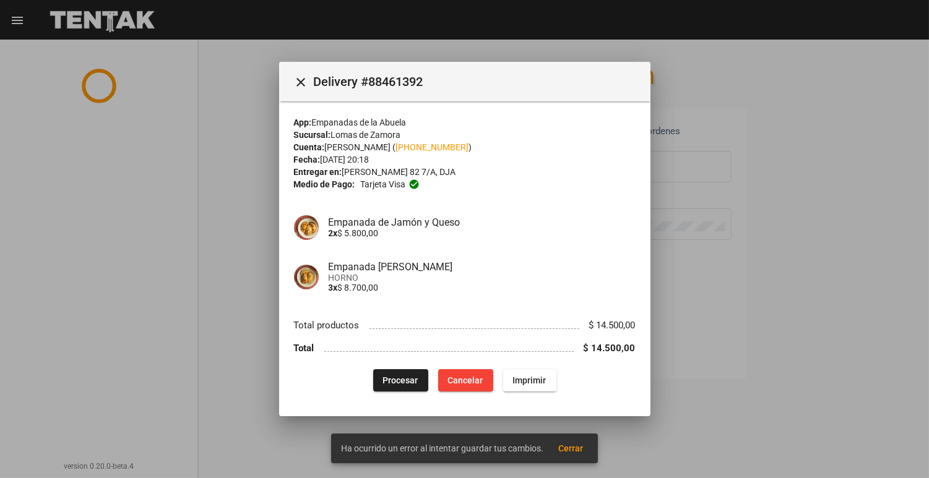 This screenshot has width=929, height=478. Describe the element at coordinates (306, 277) in the screenshot. I see `img: f753fea7-0f09-41b3-9a9e-ddb84fc3b359.jpg` at that location.